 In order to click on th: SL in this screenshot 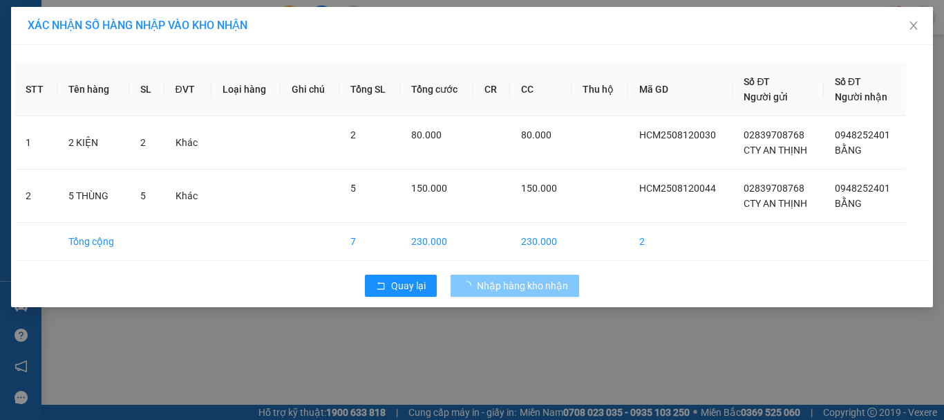, I will do `click(147, 89)`.